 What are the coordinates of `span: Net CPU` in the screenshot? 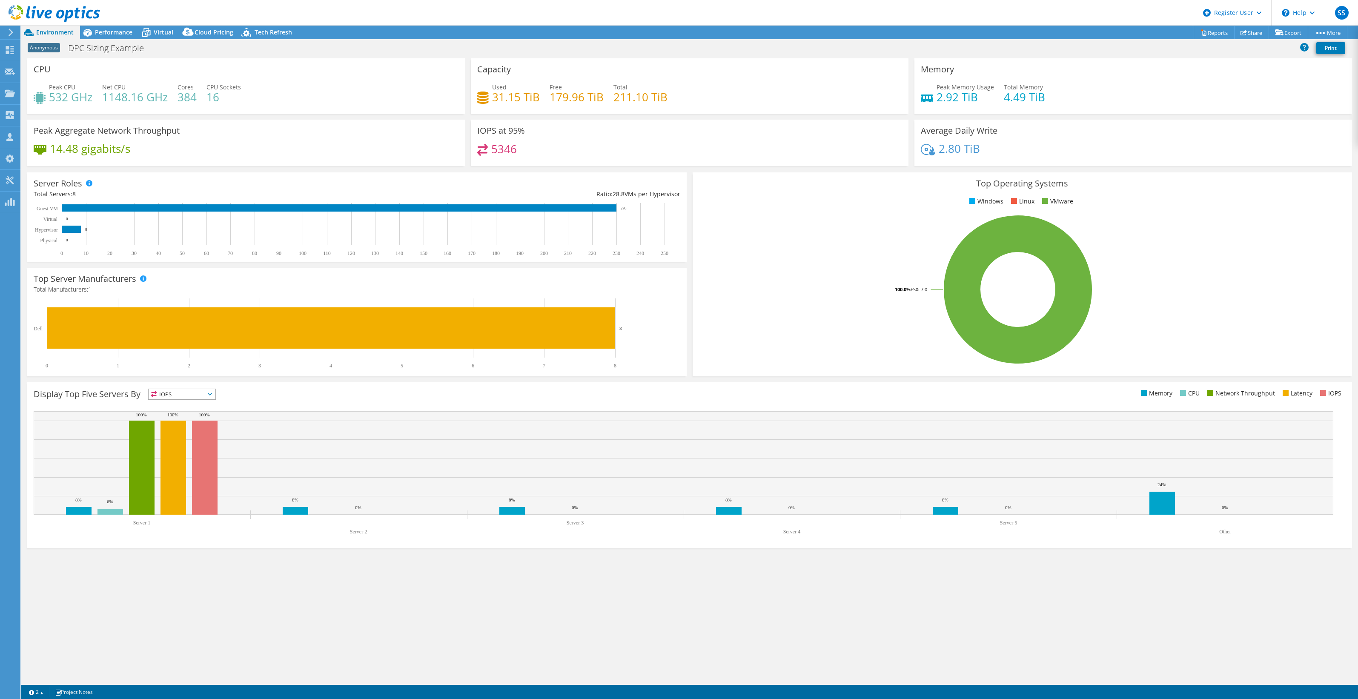 It's located at (114, 87).